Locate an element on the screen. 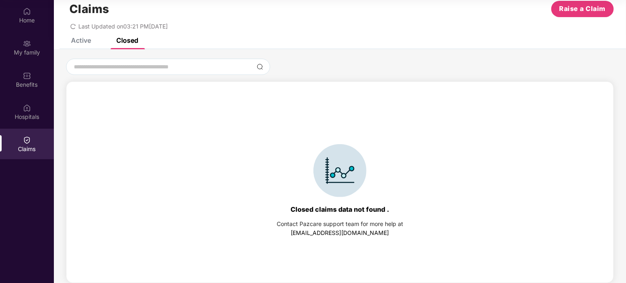  div: Closed claims data not found . is located at coordinates (340, 210).